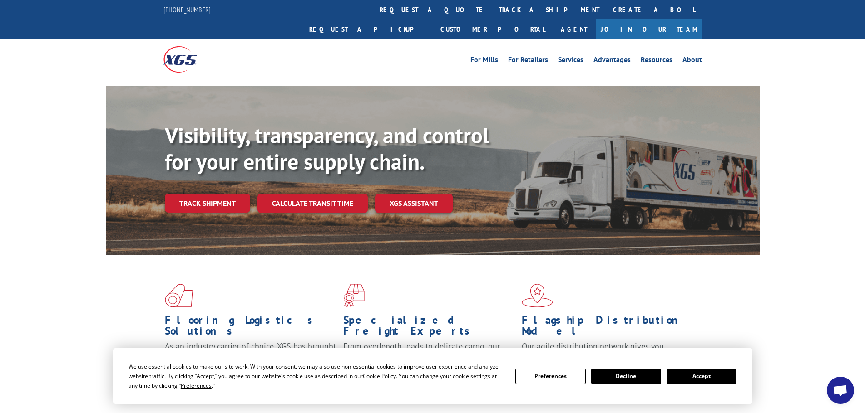 The height and width of the screenshot is (413, 865). I want to click on button: Decline, so click(626, 377).